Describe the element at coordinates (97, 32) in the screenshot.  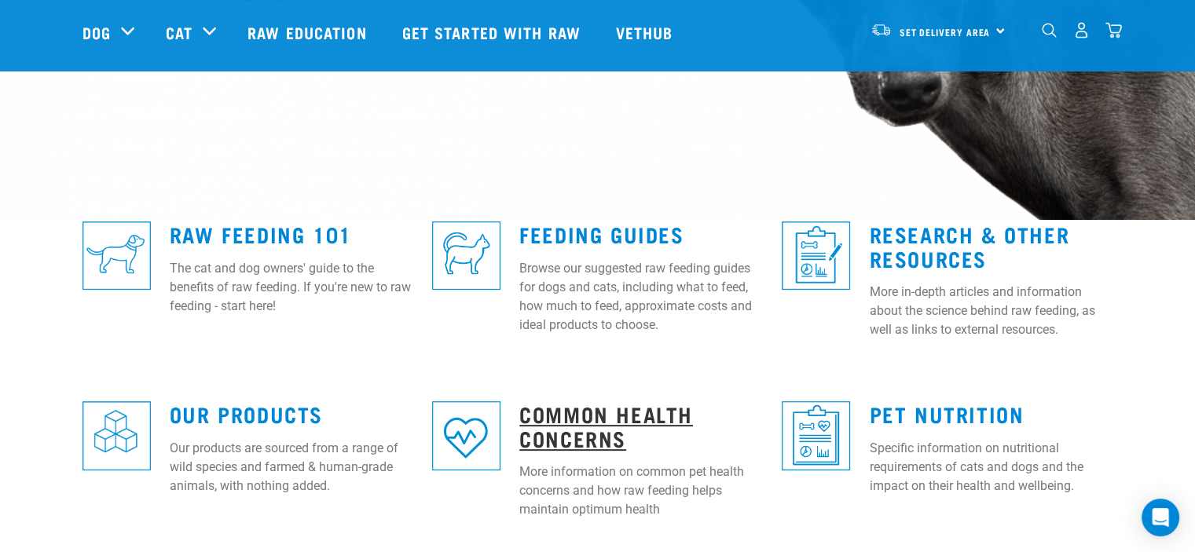
I see `a: Dog` at that location.